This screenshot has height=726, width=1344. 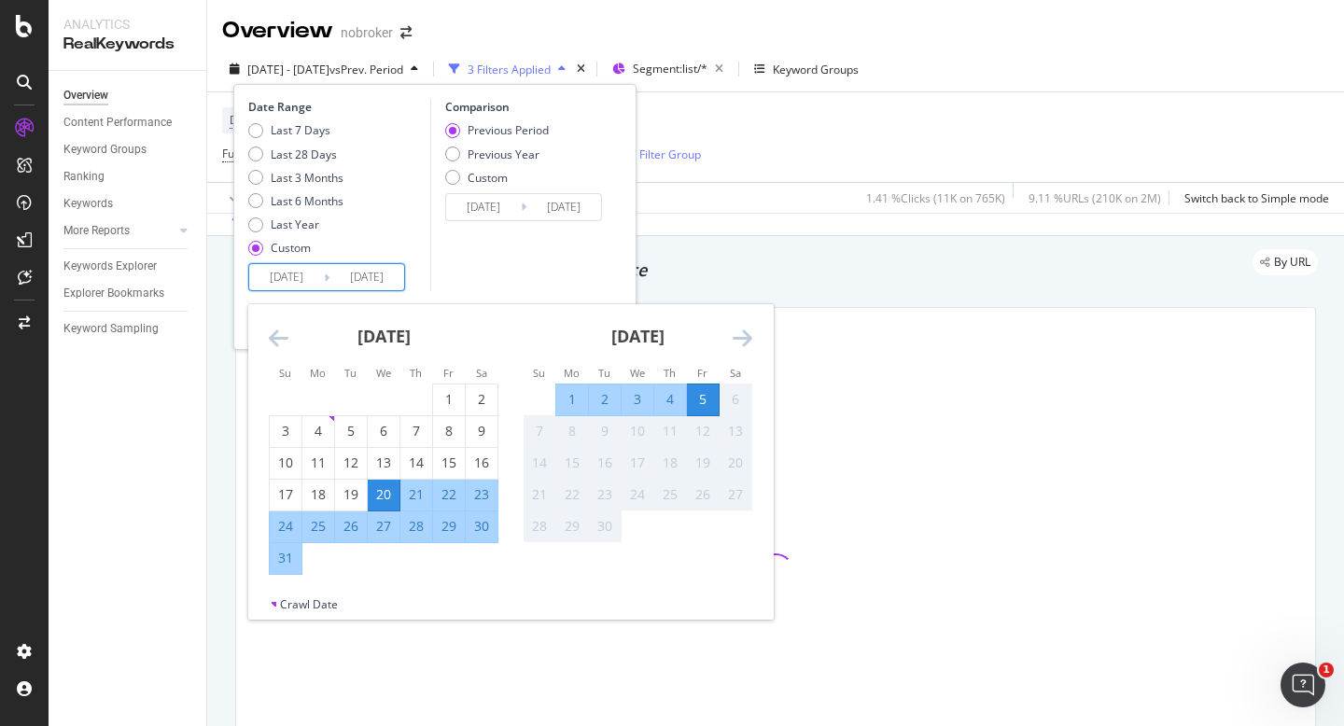 I want to click on div: 20, so click(x=384, y=495).